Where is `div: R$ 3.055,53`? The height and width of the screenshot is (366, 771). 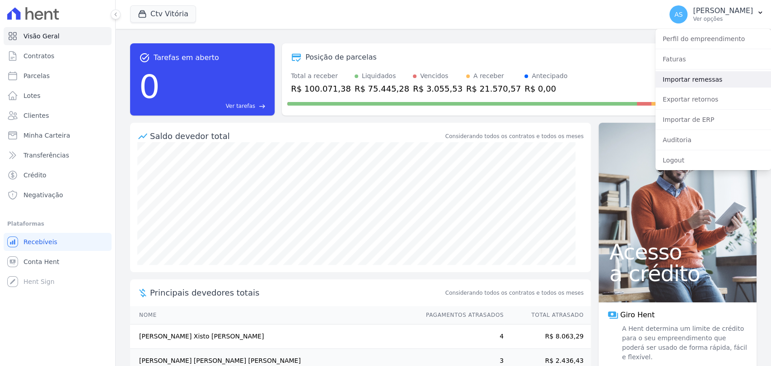 div: R$ 3.055,53 is located at coordinates (437, 88).